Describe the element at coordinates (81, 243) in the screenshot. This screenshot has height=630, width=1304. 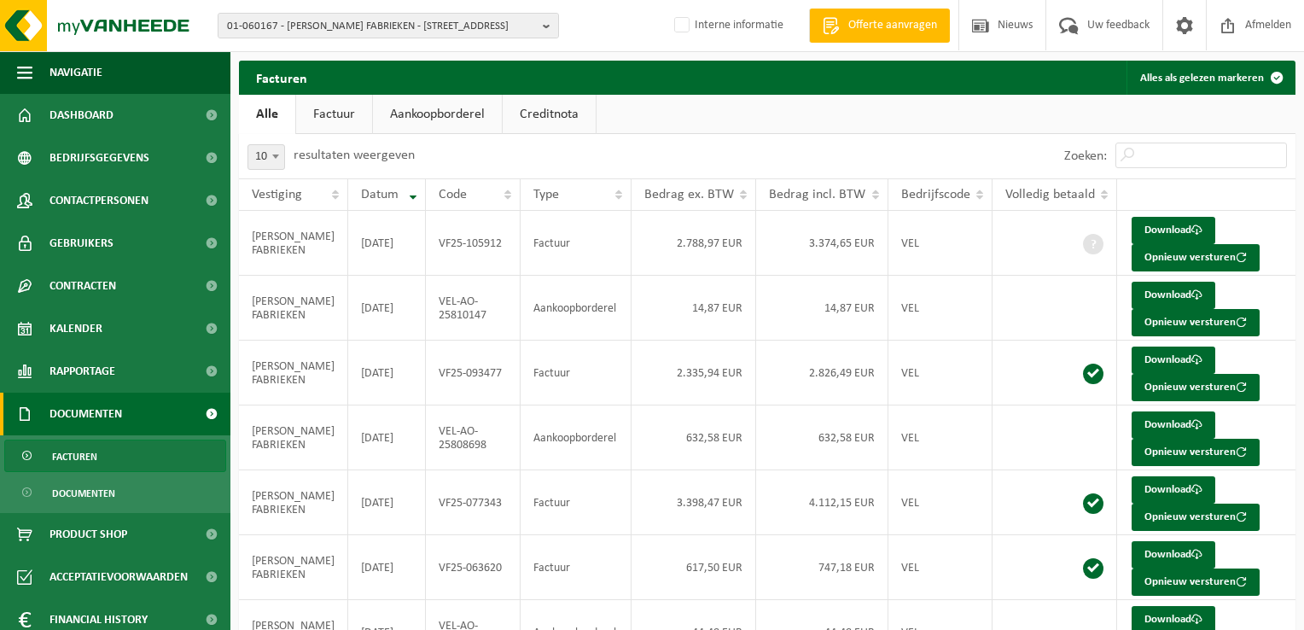
I see `span: Gebruikers` at that location.